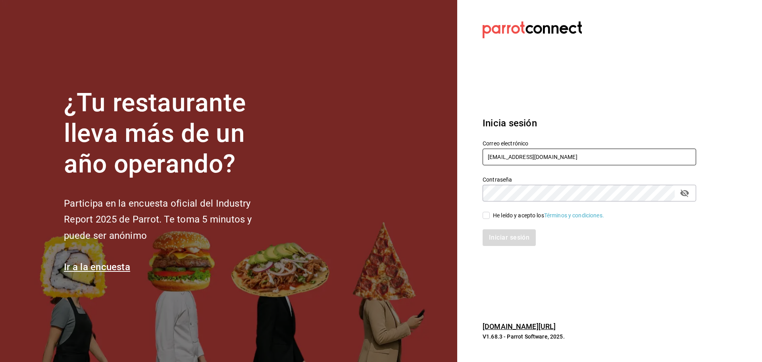 The width and height of the screenshot is (762, 362). What do you see at coordinates (589, 157) in the screenshot?
I see `input: Ingresa tu correo electrónico` at bounding box center [589, 157].